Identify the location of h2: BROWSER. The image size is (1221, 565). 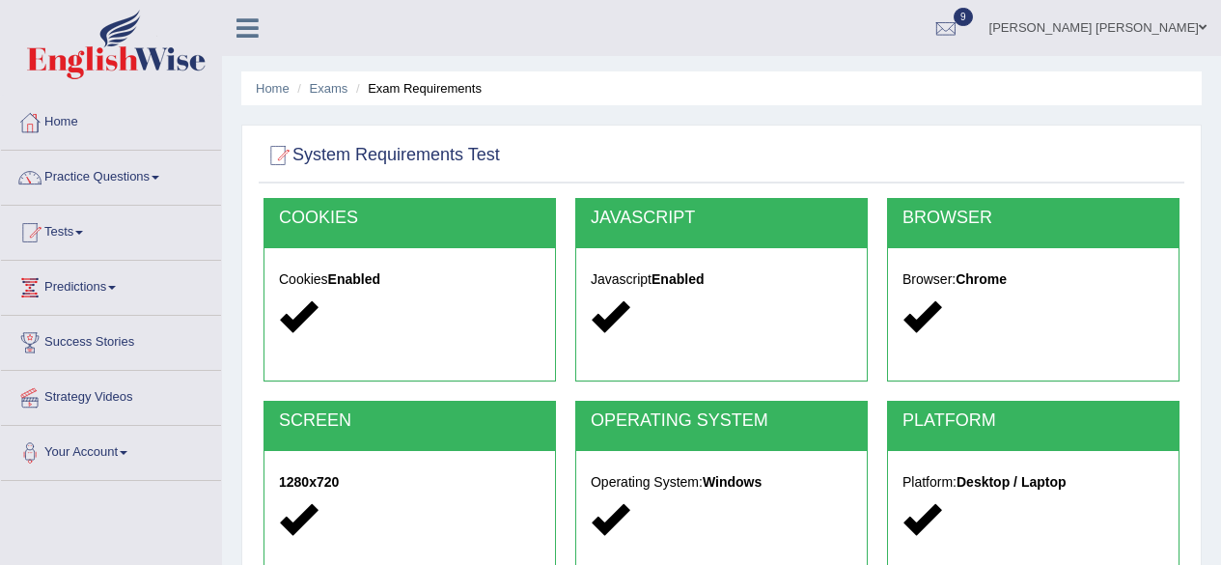
(1033, 218).